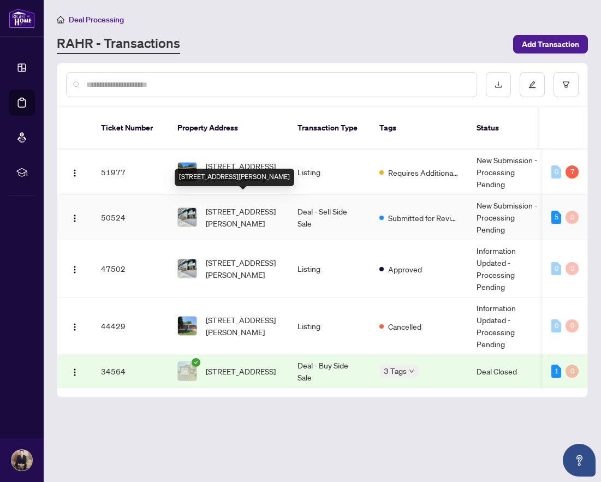 The height and width of the screenshot is (482, 601). What do you see at coordinates (130, 128) in the screenshot?
I see `th: Ticket Number` at bounding box center [130, 128].